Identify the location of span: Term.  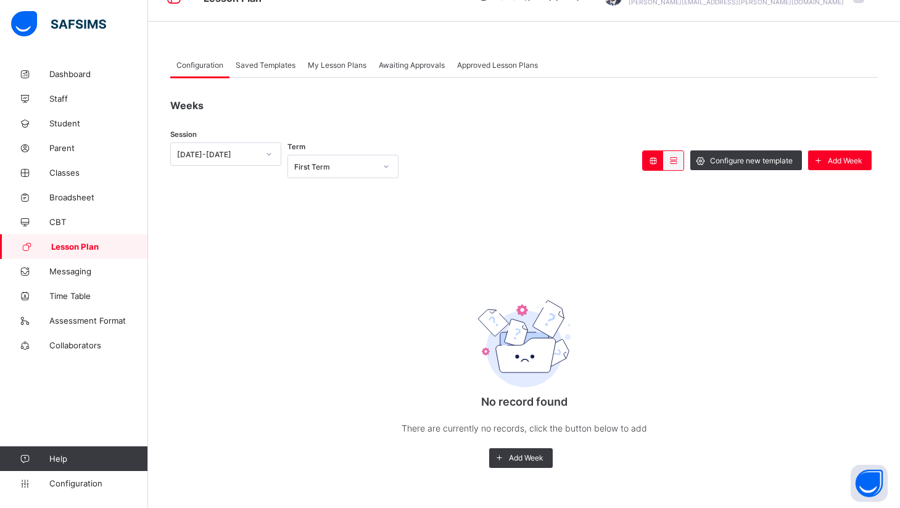
(296, 147).